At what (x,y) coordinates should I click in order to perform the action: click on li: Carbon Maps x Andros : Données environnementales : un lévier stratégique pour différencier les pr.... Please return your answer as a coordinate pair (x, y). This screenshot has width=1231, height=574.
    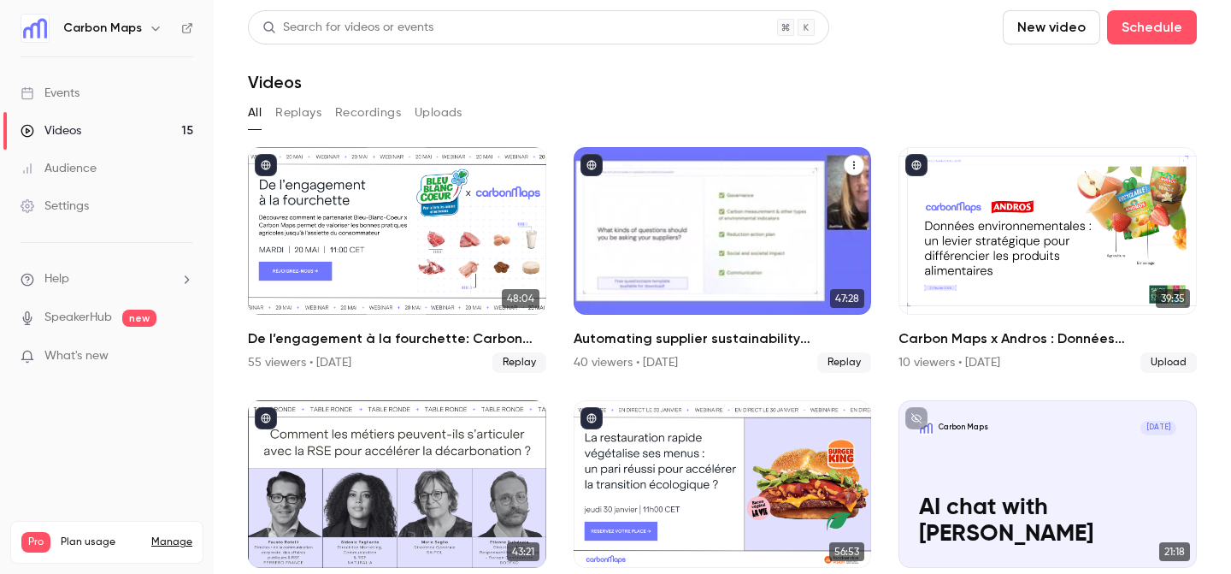
    Looking at the image, I should click on (1047, 260).